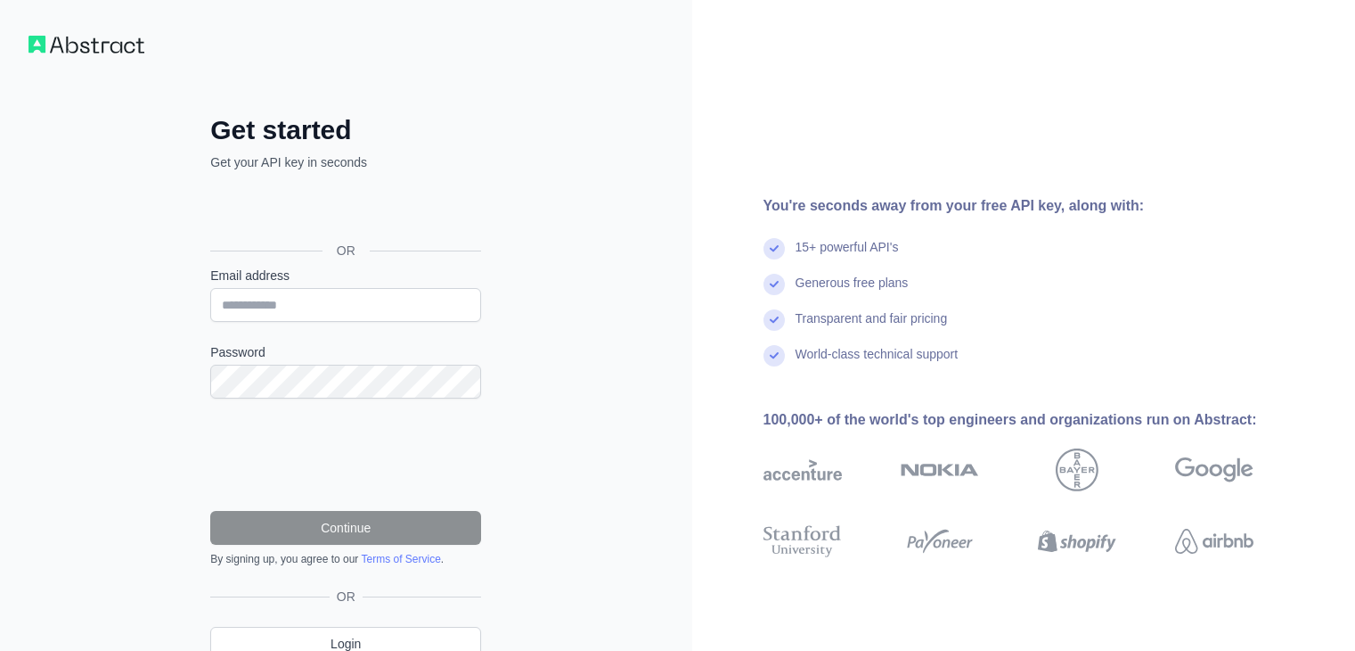 This screenshot has width=1355, height=651. Describe the element at coordinates (346, 559) in the screenshot. I see `div: By signing up, you agree to our .` at that location.